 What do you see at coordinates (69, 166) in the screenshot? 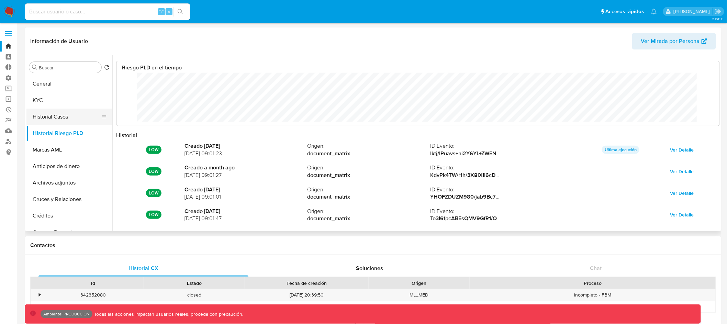
I see `button: Anticipos de dinero` at bounding box center [69, 166].